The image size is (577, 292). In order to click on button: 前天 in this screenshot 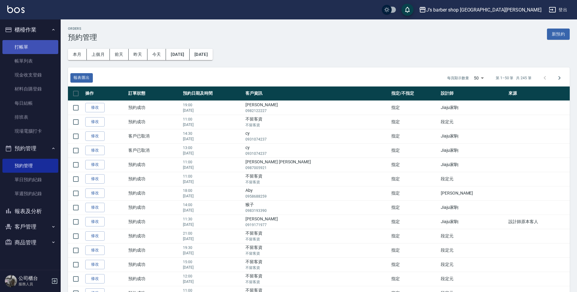, I will do `click(119, 54)`.